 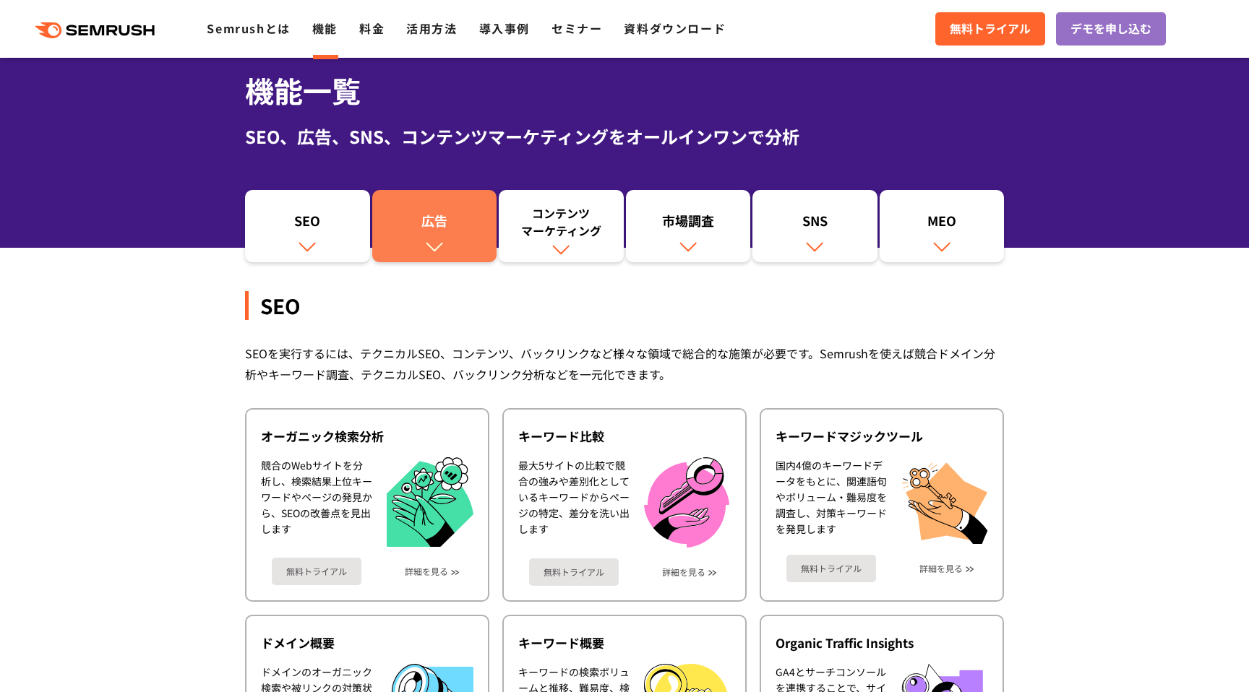 I want to click on div: MEO, so click(x=942, y=224).